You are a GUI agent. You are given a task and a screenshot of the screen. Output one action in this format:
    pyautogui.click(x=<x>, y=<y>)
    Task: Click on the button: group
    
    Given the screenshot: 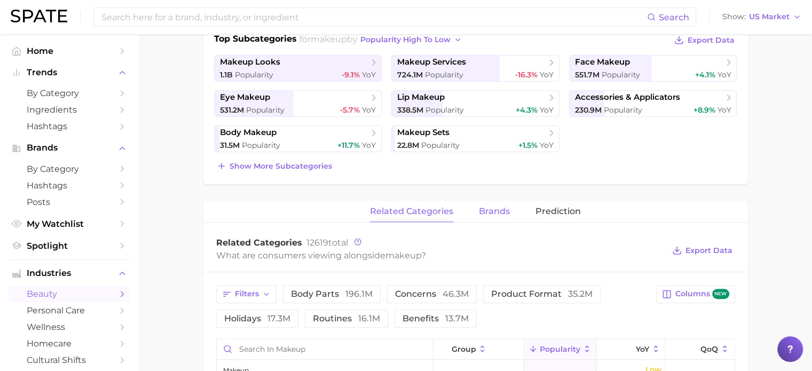 What is the action you would take?
    pyautogui.click(x=479, y=349)
    